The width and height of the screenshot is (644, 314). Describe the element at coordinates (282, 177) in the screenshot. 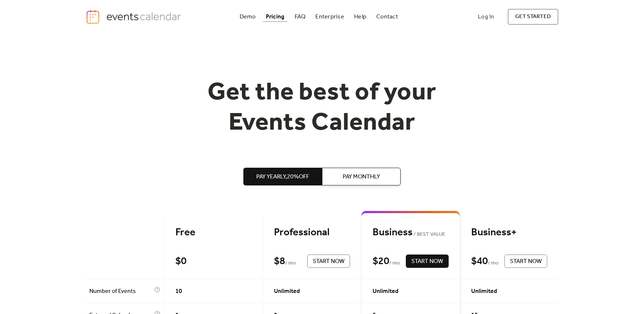

I see `span: Pay Yearly, 20% off` at that location.